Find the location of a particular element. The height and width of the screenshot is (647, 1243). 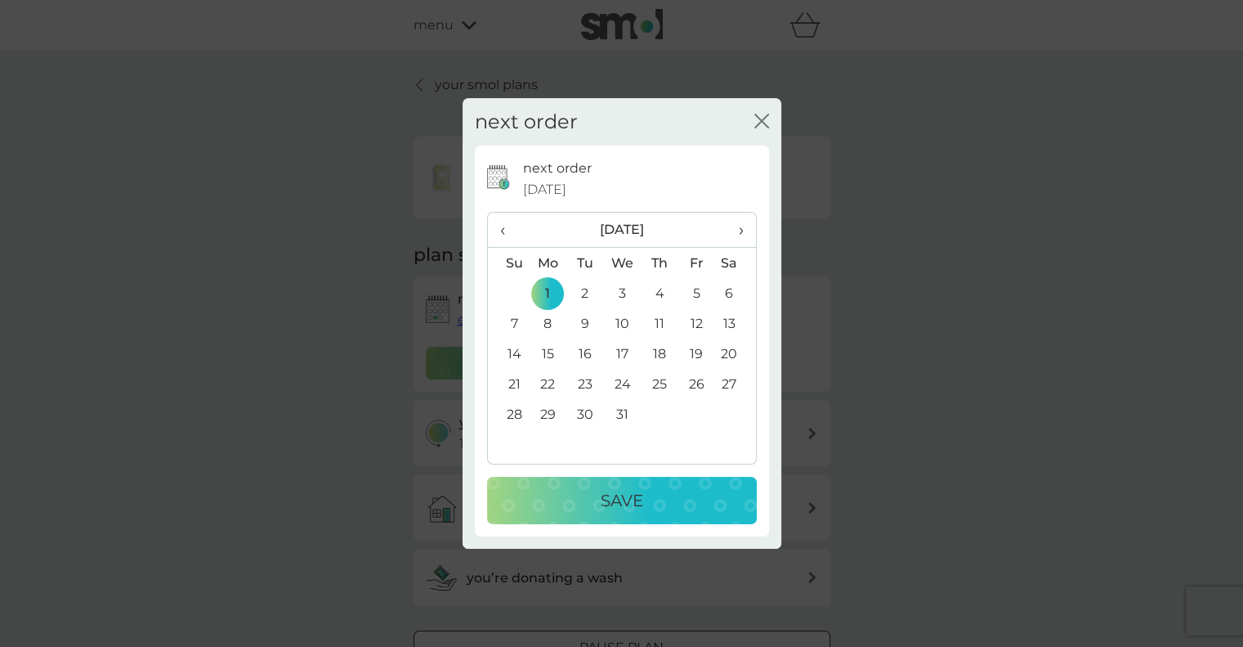

td: 8 is located at coordinates (549, 323).